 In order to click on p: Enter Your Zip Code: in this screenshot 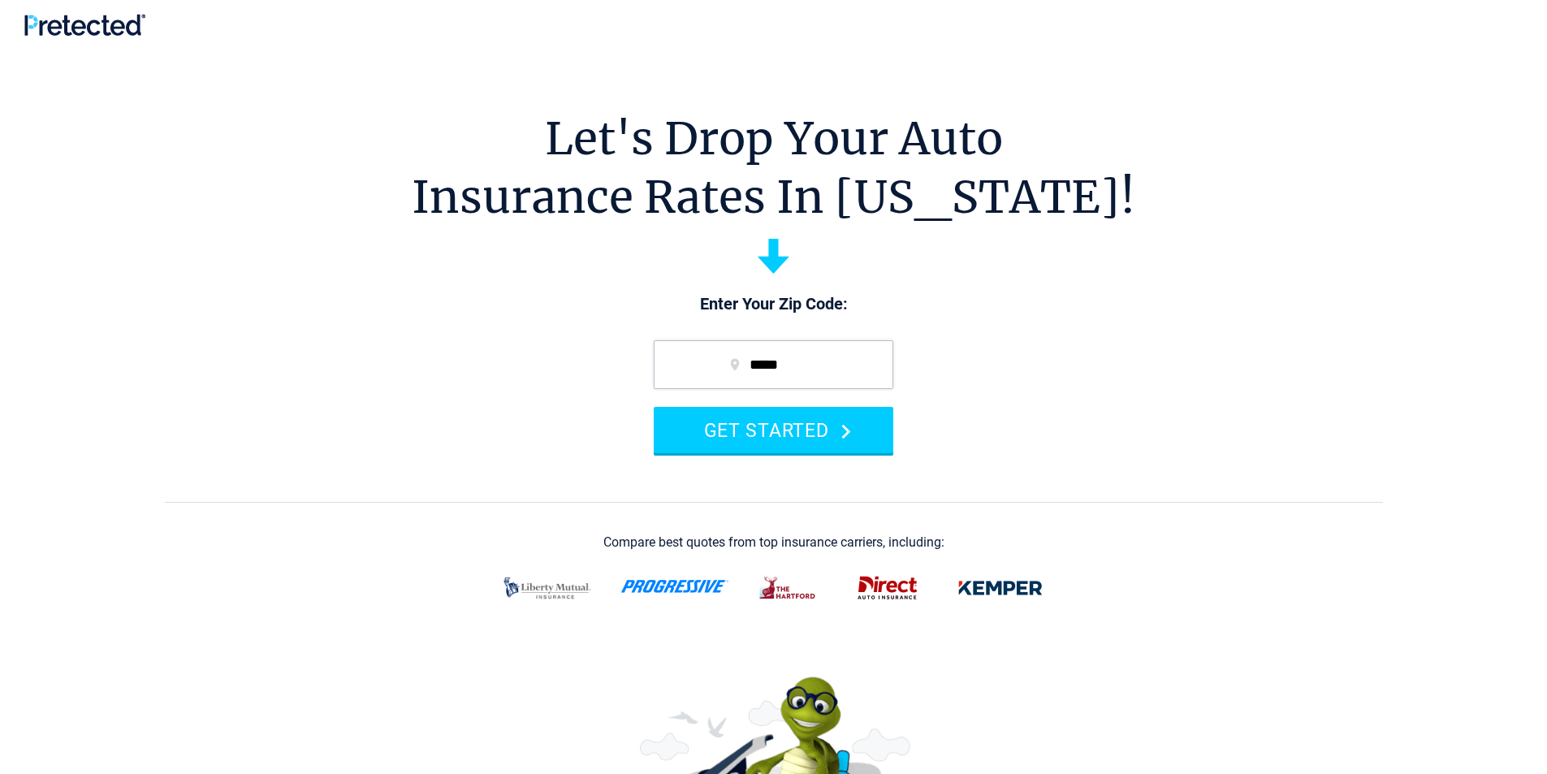, I will do `click(773, 305)`.